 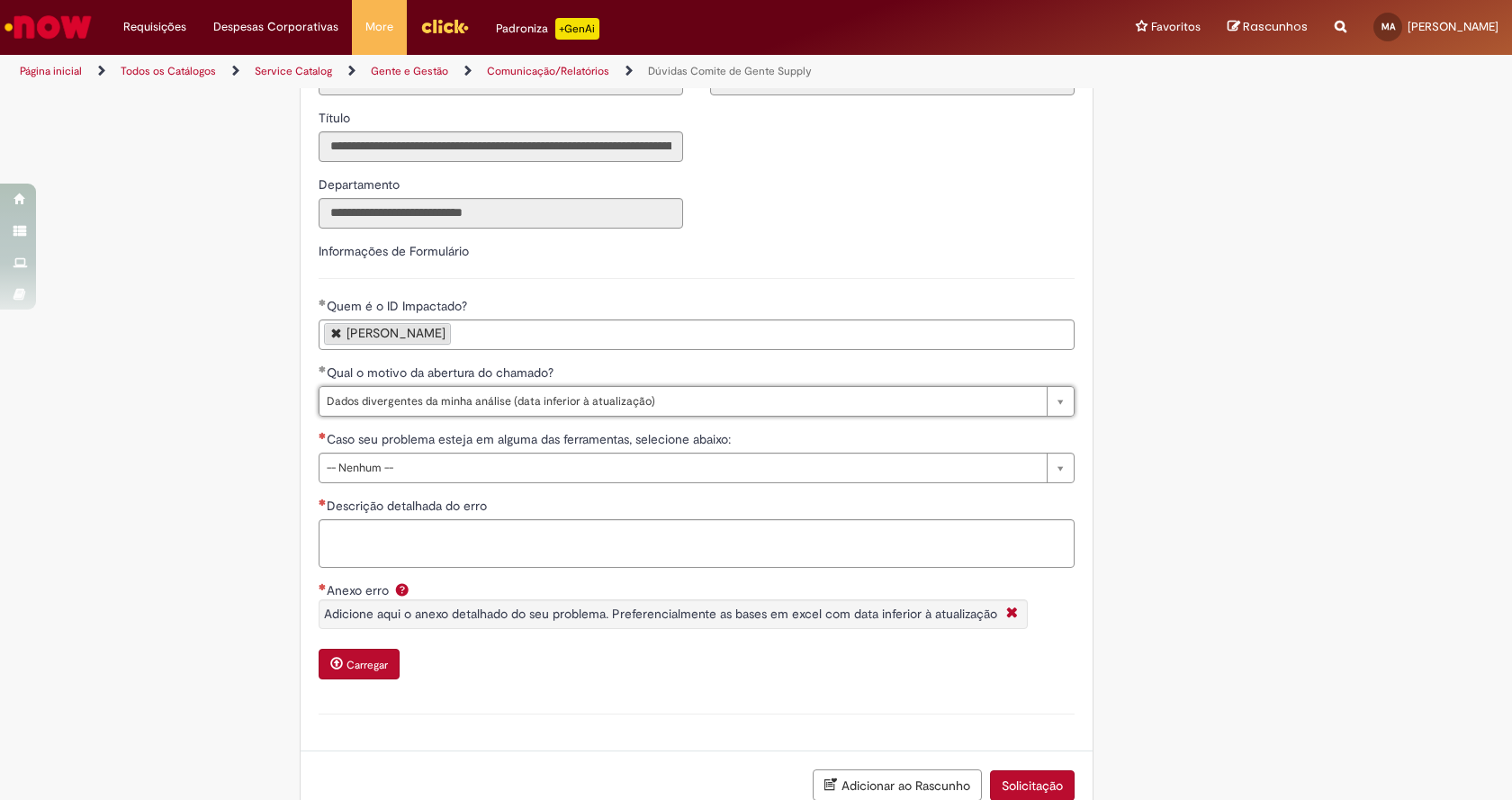 I want to click on span: More, so click(x=379, y=27).